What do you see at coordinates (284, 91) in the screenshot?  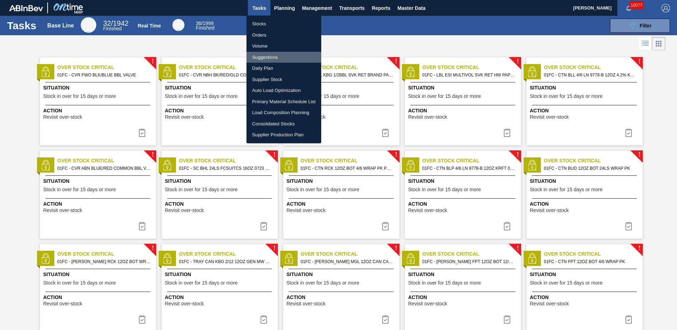 I see `li: Auto Load Optimization` at bounding box center [284, 91].